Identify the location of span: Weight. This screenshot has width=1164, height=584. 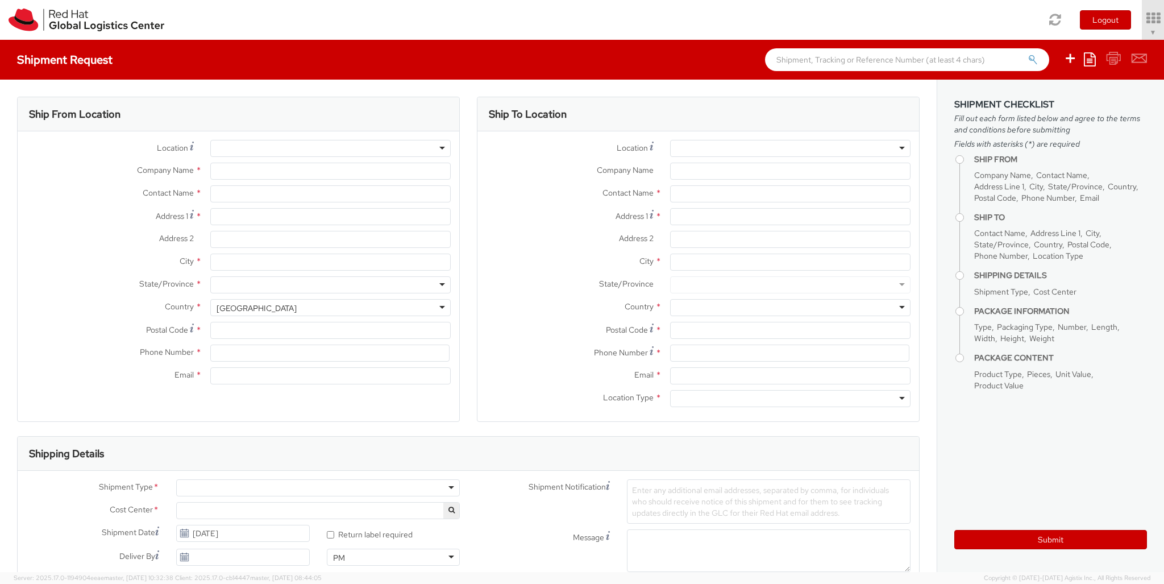
(1042, 338).